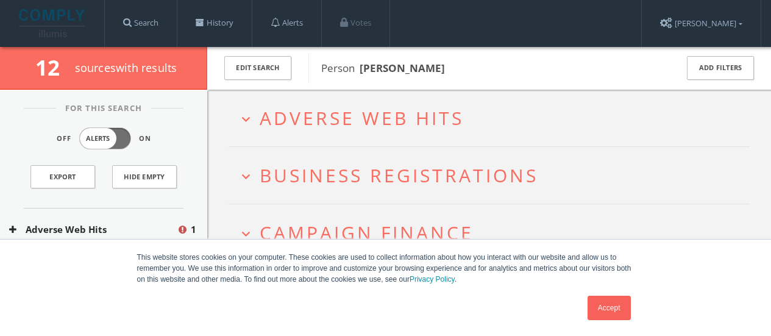 This screenshot has width=771, height=336. Describe the element at coordinates (361, 118) in the screenshot. I see `span: Adverse Web Hits` at that location.